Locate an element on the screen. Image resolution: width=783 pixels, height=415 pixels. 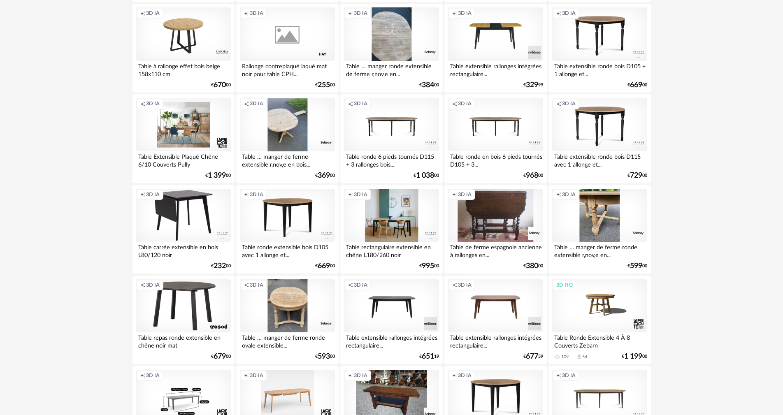
span: 677 is located at coordinates (532, 357).